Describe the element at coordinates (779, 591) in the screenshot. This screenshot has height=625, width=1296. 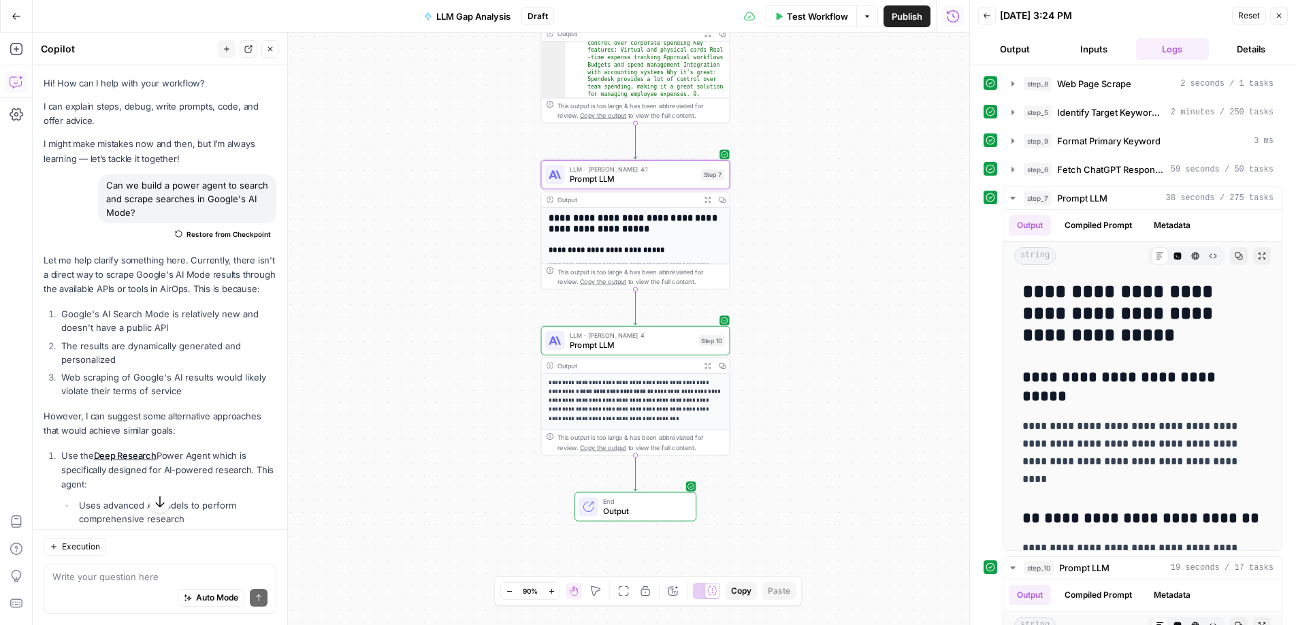
I see `button: Paste` at that location.